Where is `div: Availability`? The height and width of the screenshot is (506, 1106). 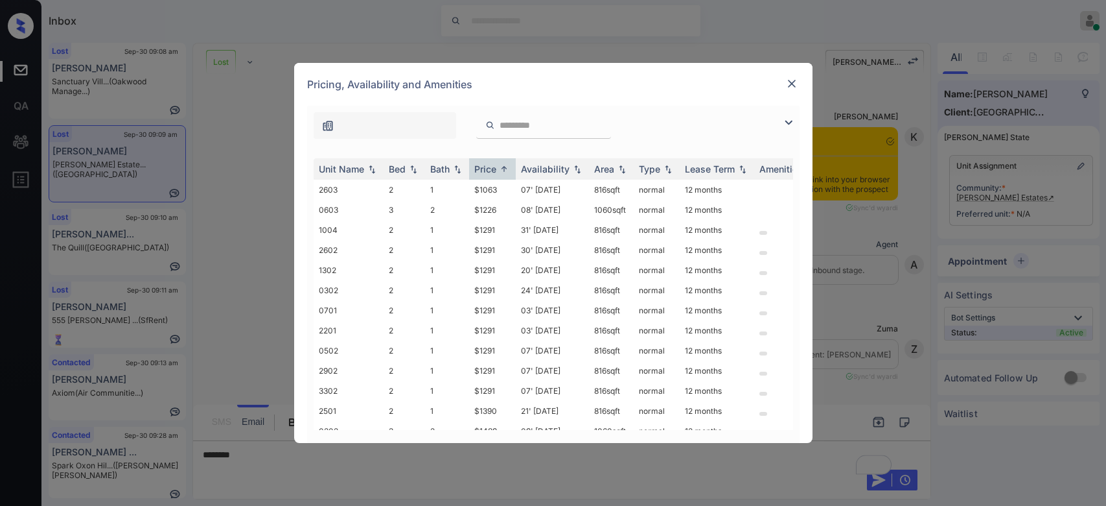
div: Availability is located at coordinates (545, 169).